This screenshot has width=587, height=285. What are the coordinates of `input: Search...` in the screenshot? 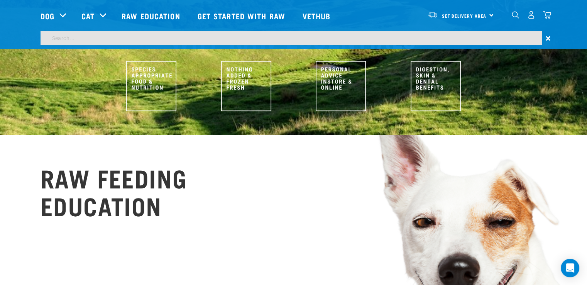 It's located at (291, 38).